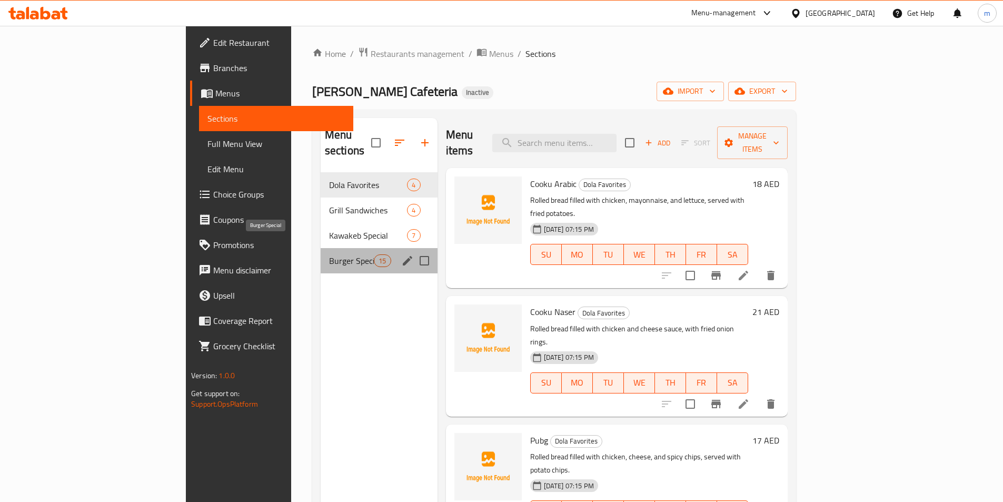 Image resolution: width=1003 pixels, height=502 pixels. What do you see at coordinates (279, 321) in the screenshot?
I see `span: Coverage Report` at bounding box center [279, 321].